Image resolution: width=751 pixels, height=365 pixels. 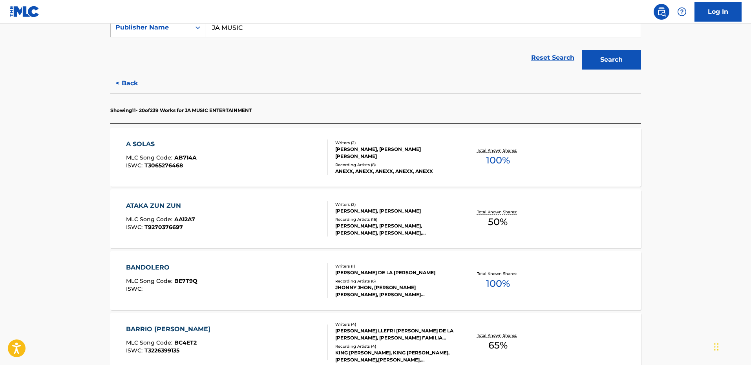 I want to click on img: search, so click(x=662, y=12).